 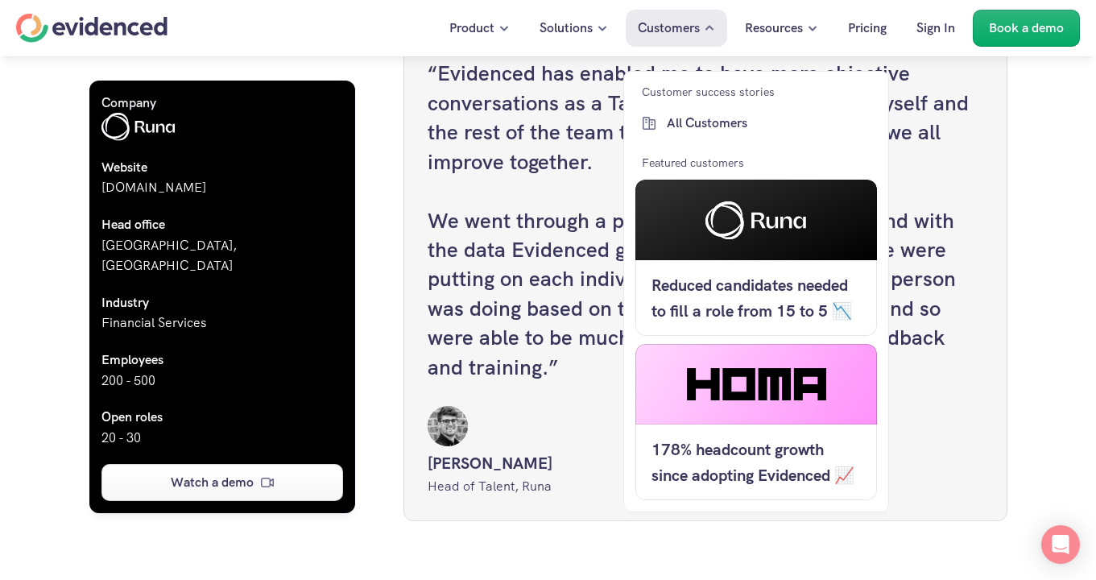 What do you see at coordinates (668, 28) in the screenshot?
I see `p: Customers` at bounding box center [668, 28].